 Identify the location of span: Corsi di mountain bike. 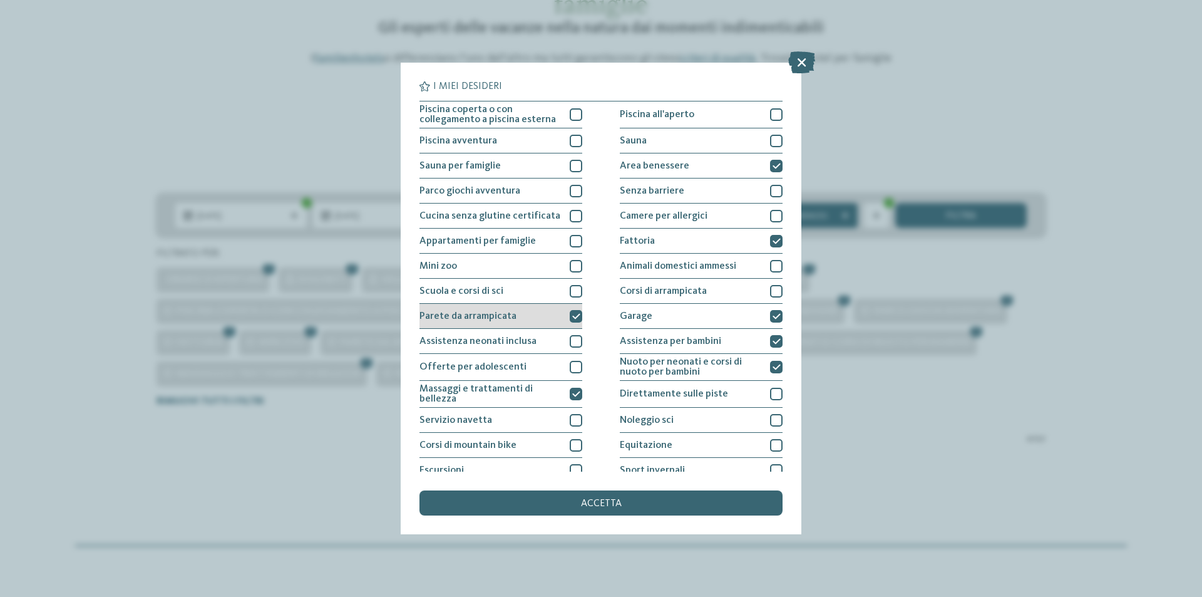
(468, 445).